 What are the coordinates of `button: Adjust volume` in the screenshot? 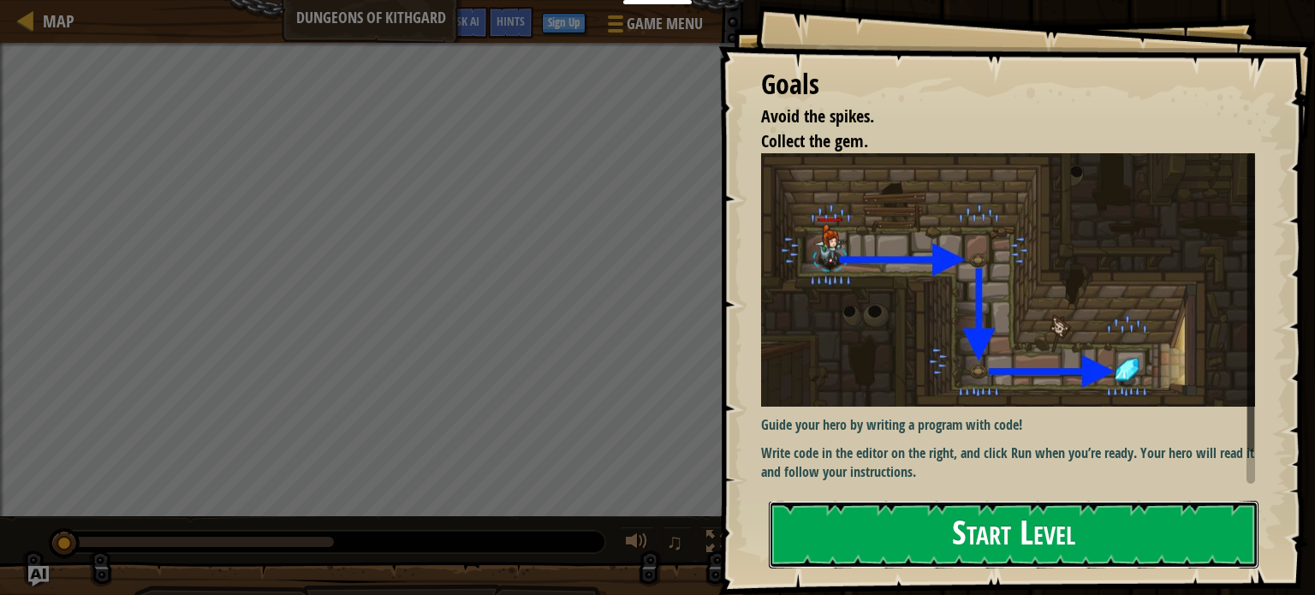 It's located at (637, 544).